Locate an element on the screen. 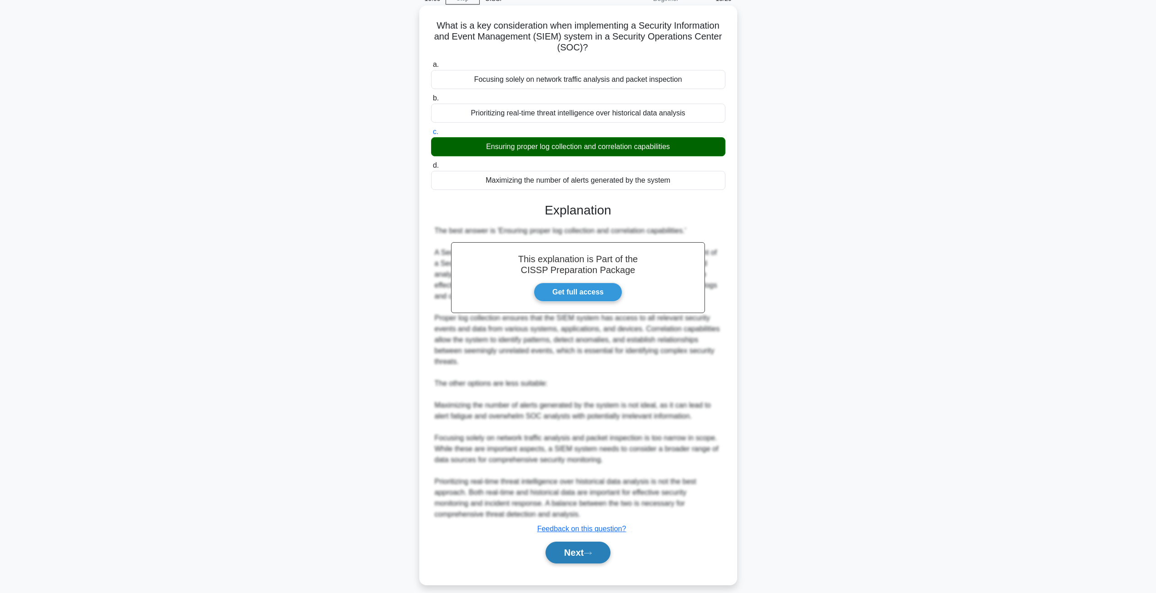 This screenshot has height=593, width=1156. span: d. is located at coordinates (436, 165).